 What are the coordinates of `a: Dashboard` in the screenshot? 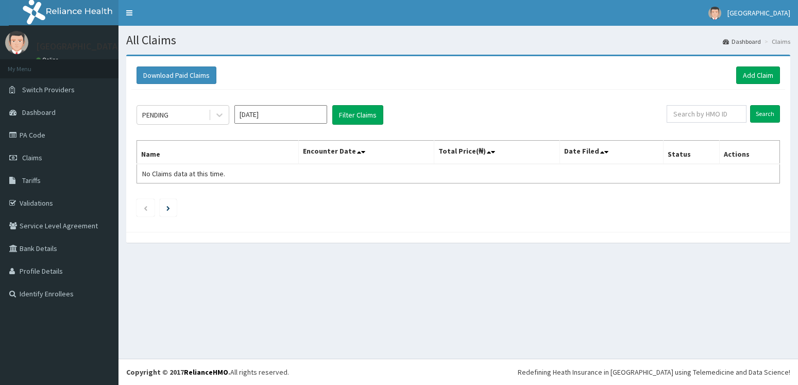 It's located at (742, 41).